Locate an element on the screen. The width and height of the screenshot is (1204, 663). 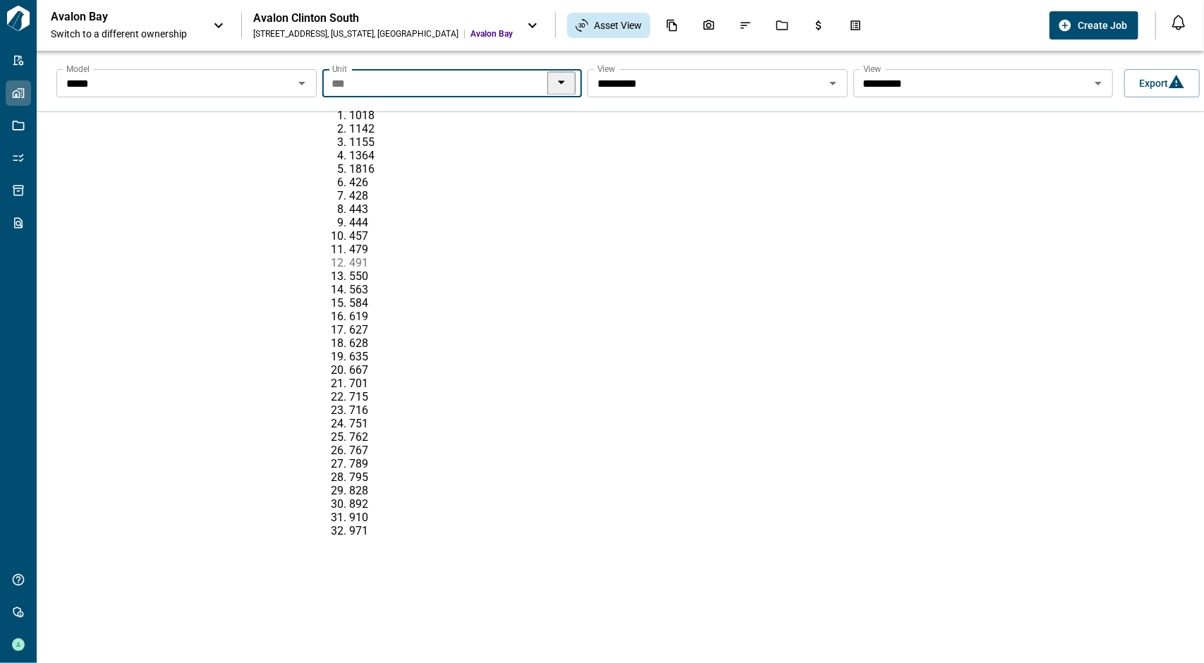
li: 627 is located at coordinates (464, 329).